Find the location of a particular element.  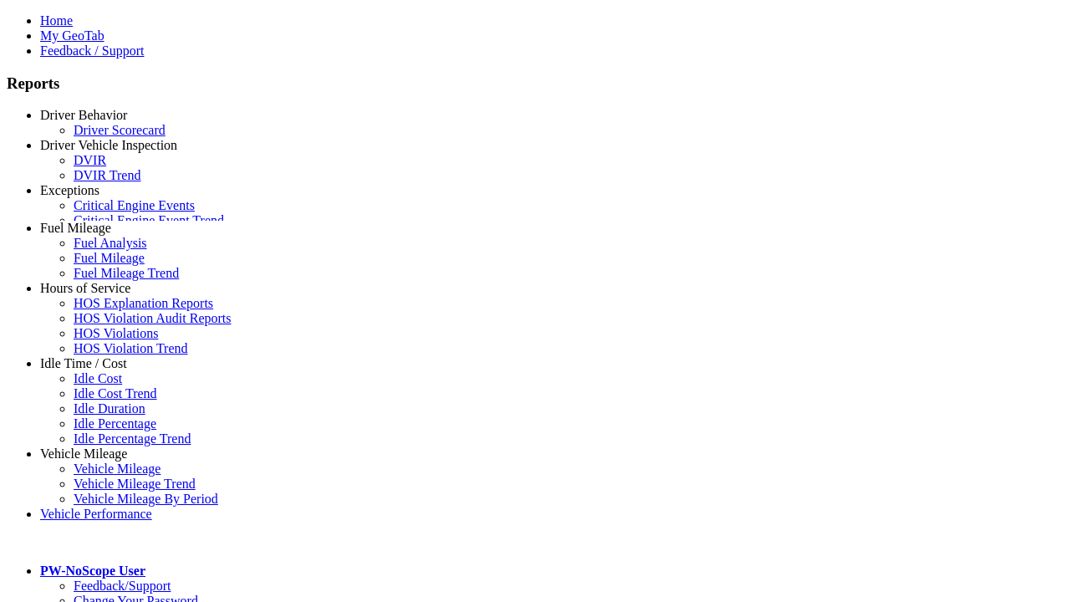

a: Feedback/Support is located at coordinates (122, 585).